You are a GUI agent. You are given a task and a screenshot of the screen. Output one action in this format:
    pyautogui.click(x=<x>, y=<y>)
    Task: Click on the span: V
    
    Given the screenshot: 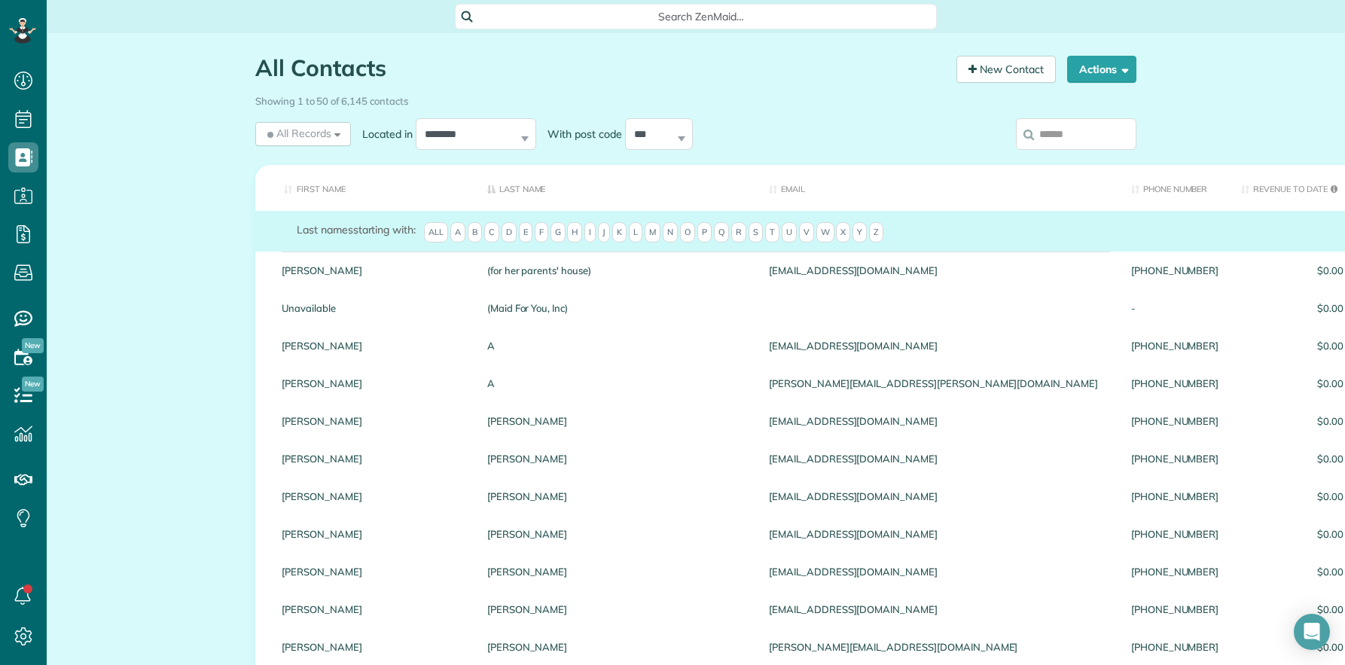 What is the action you would take?
    pyautogui.click(x=807, y=233)
    